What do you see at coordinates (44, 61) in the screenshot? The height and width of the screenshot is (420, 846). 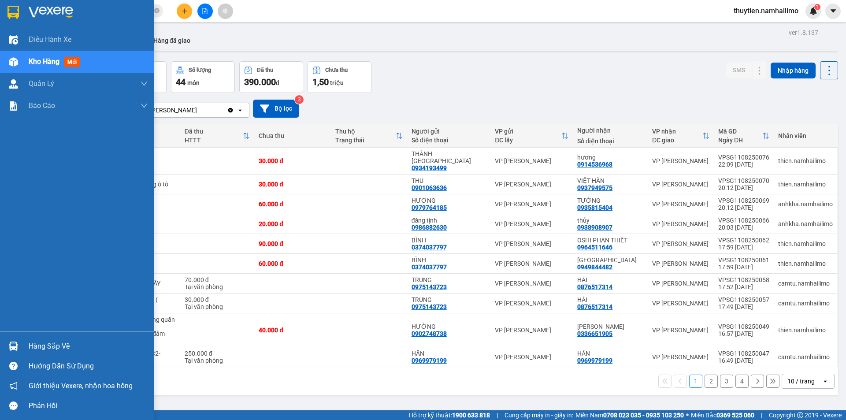 I see `span: Kho hàng` at bounding box center [44, 61].